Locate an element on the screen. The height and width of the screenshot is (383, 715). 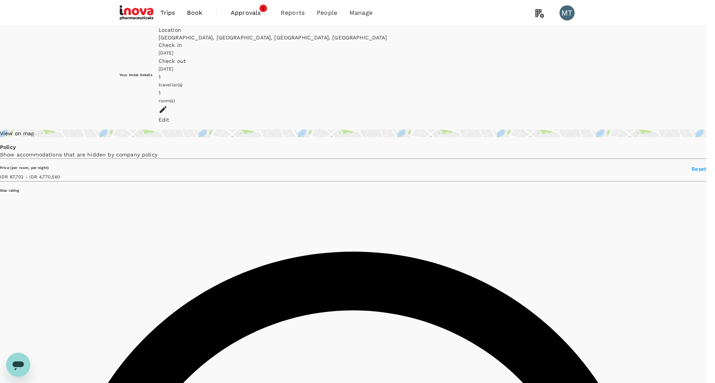
span: Book is located at coordinates (194, 13).